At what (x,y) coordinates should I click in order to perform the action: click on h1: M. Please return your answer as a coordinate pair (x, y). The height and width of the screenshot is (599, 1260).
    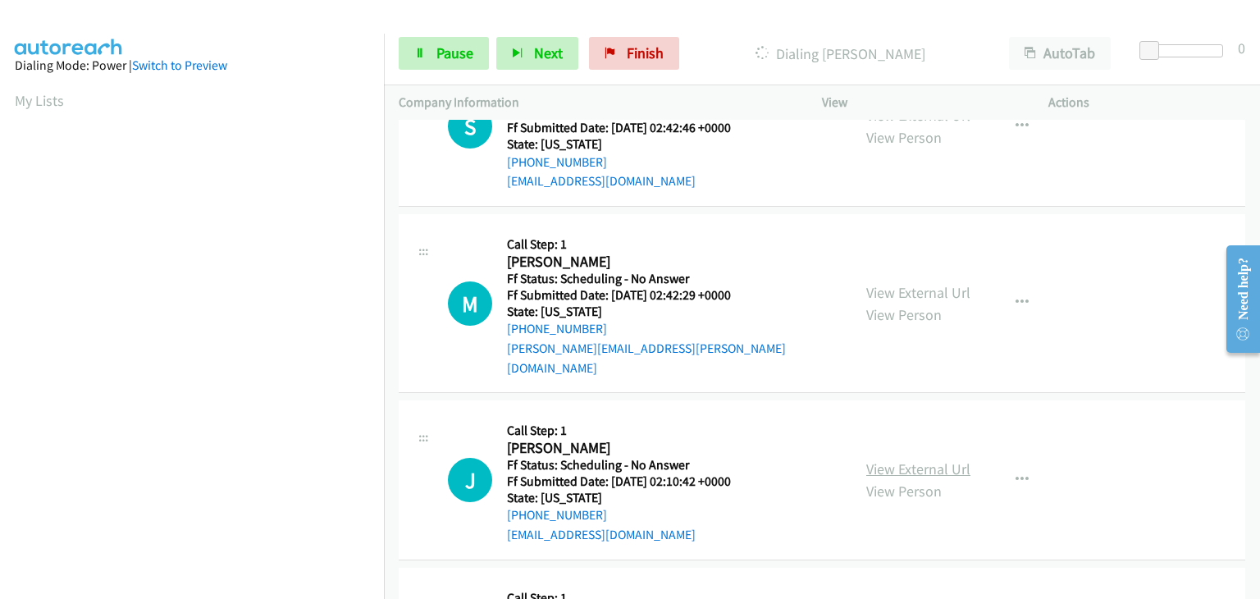
    Looking at the image, I should click on (470, 303).